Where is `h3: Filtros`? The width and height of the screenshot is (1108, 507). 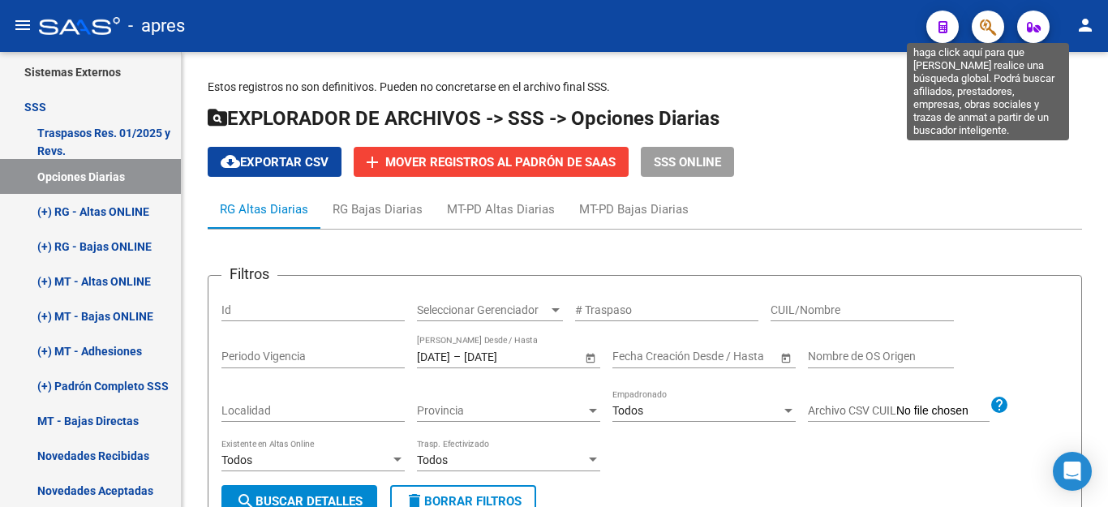 h3: Filtros is located at coordinates (249, 274).